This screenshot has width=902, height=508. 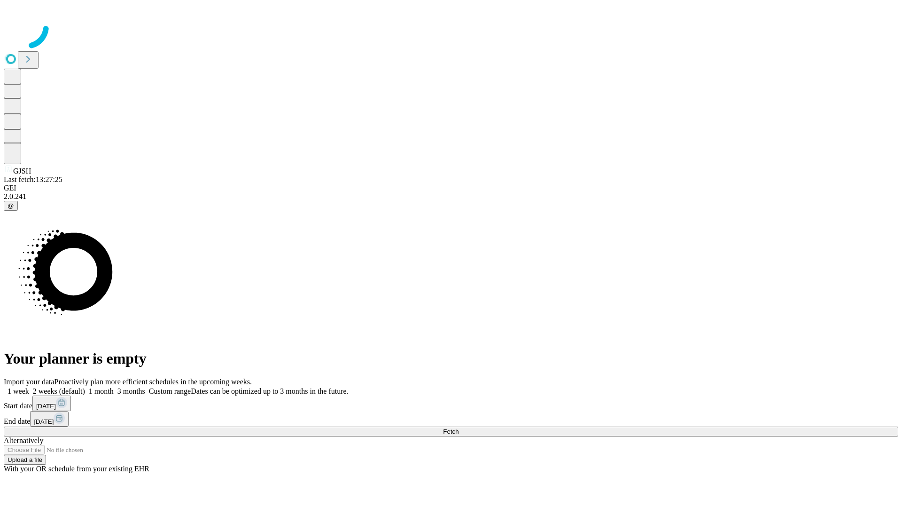 I want to click on div: End date, so click(x=451, y=418).